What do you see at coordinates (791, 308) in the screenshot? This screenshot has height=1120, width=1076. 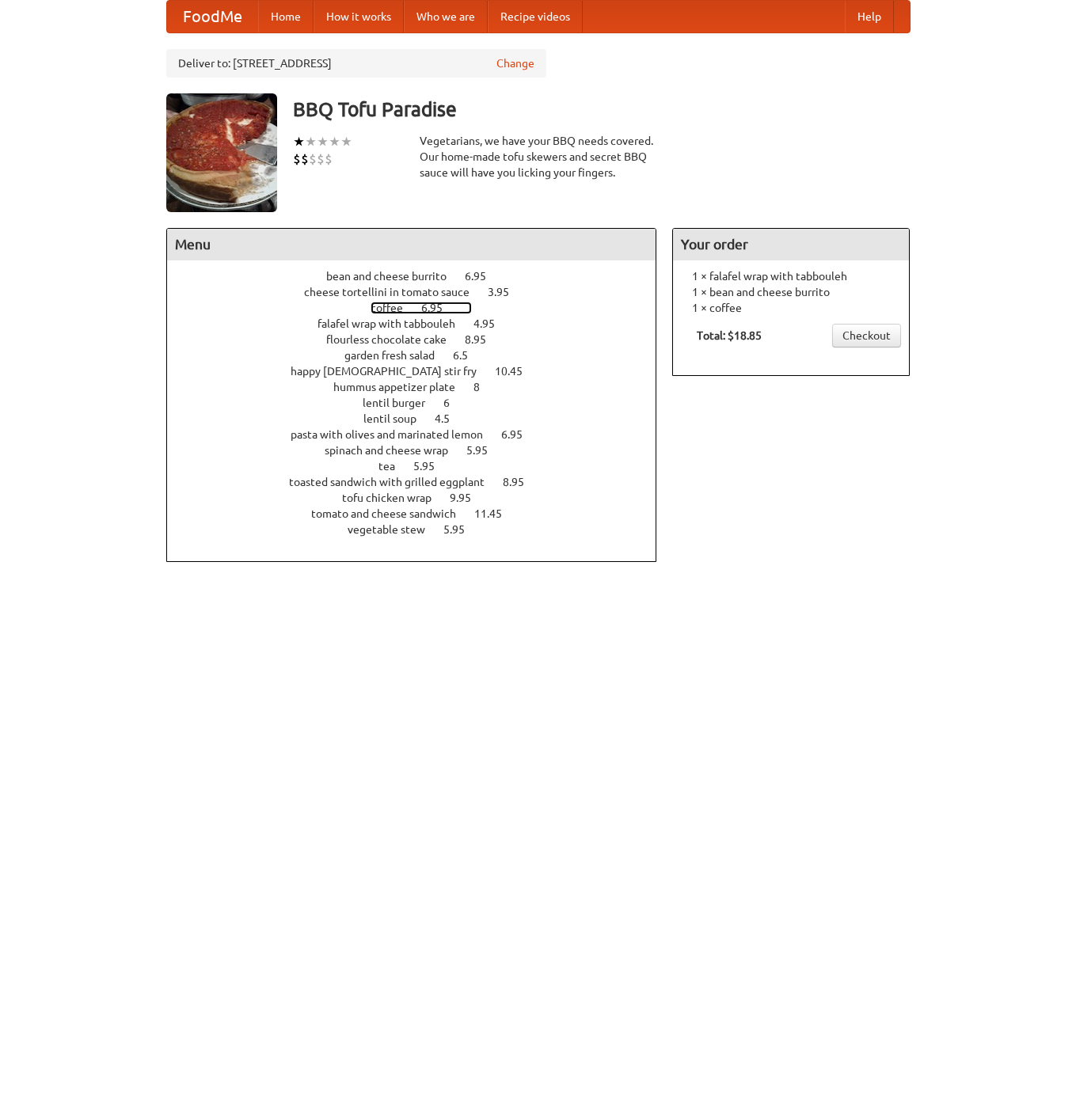 I see `li: 1 × coffee` at bounding box center [791, 308].